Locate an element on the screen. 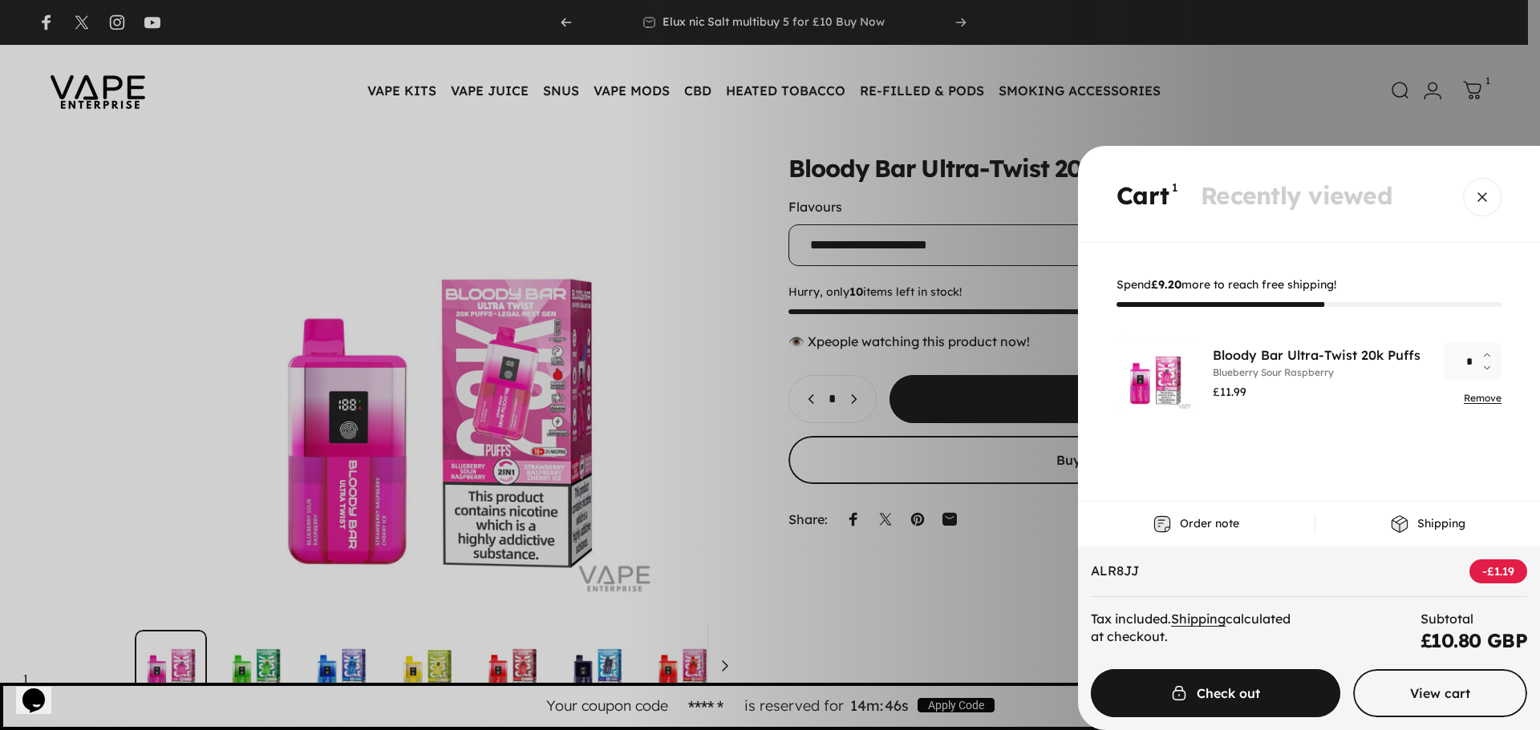 The width and height of the screenshot is (1540, 730). button: Decrease quantity for Bloody Bar Ultra-Twist 20k Puffs is located at coordinates (1491, 371).